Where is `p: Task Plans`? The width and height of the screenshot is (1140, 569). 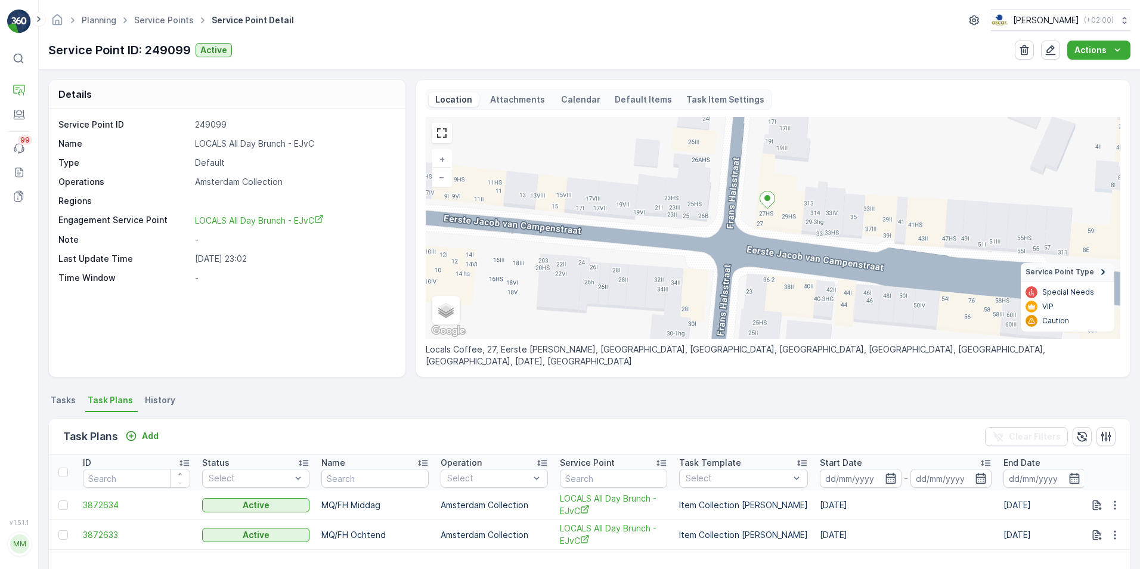
p: Task Plans is located at coordinates (91, 436).